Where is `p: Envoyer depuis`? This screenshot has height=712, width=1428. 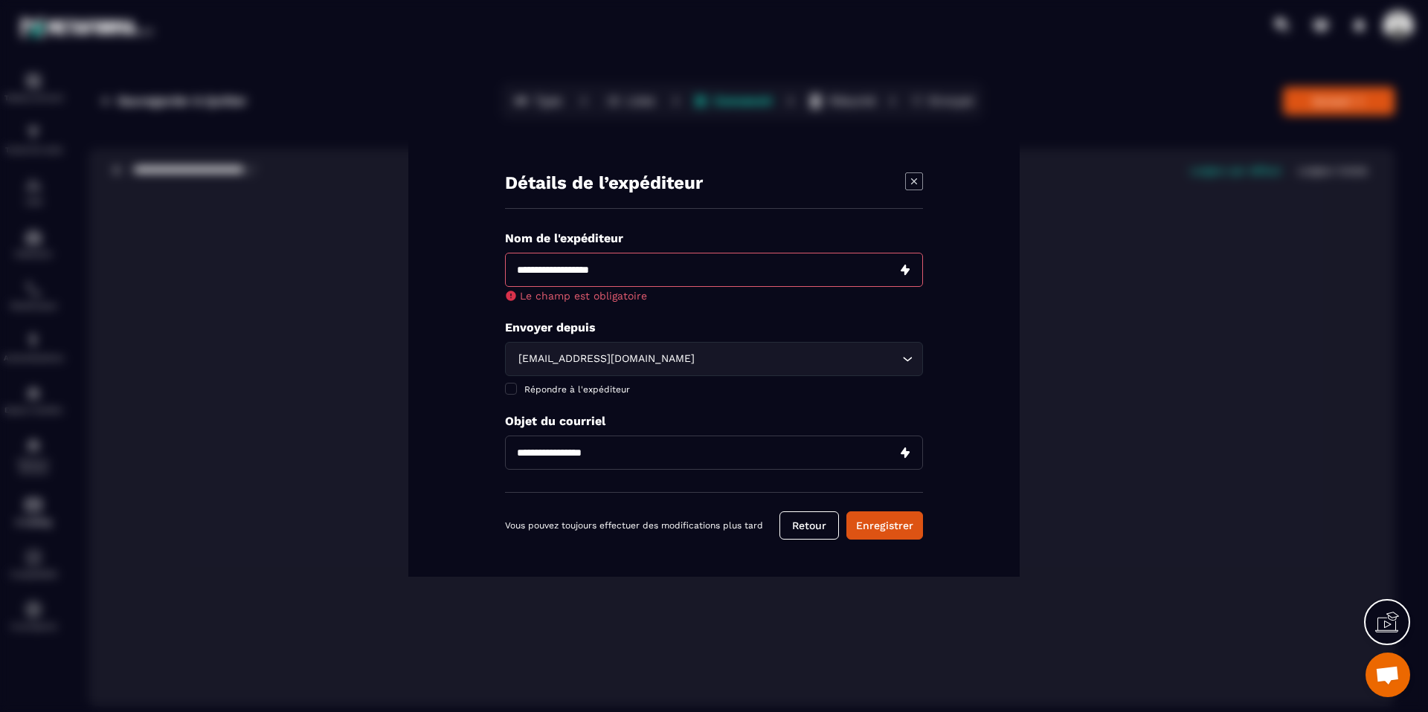 p: Envoyer depuis is located at coordinates (714, 327).